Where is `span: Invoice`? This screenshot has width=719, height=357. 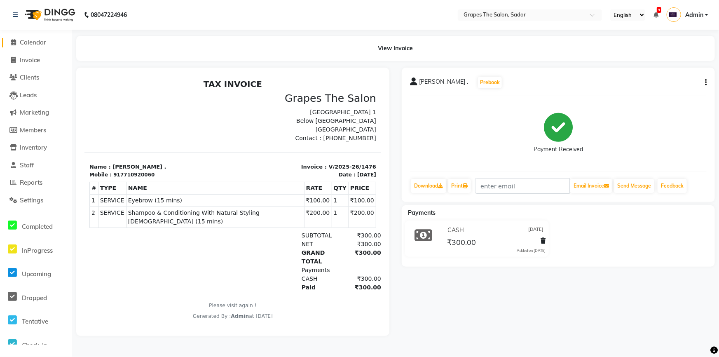
span: Invoice is located at coordinates (30, 60).